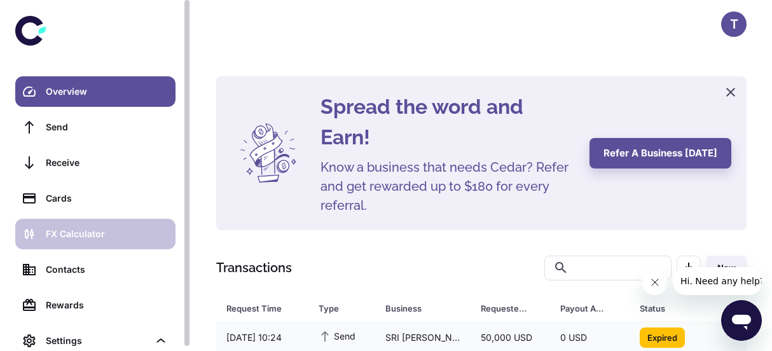  What do you see at coordinates (336, 308) in the screenshot?
I see `div: Type` at bounding box center [336, 308].